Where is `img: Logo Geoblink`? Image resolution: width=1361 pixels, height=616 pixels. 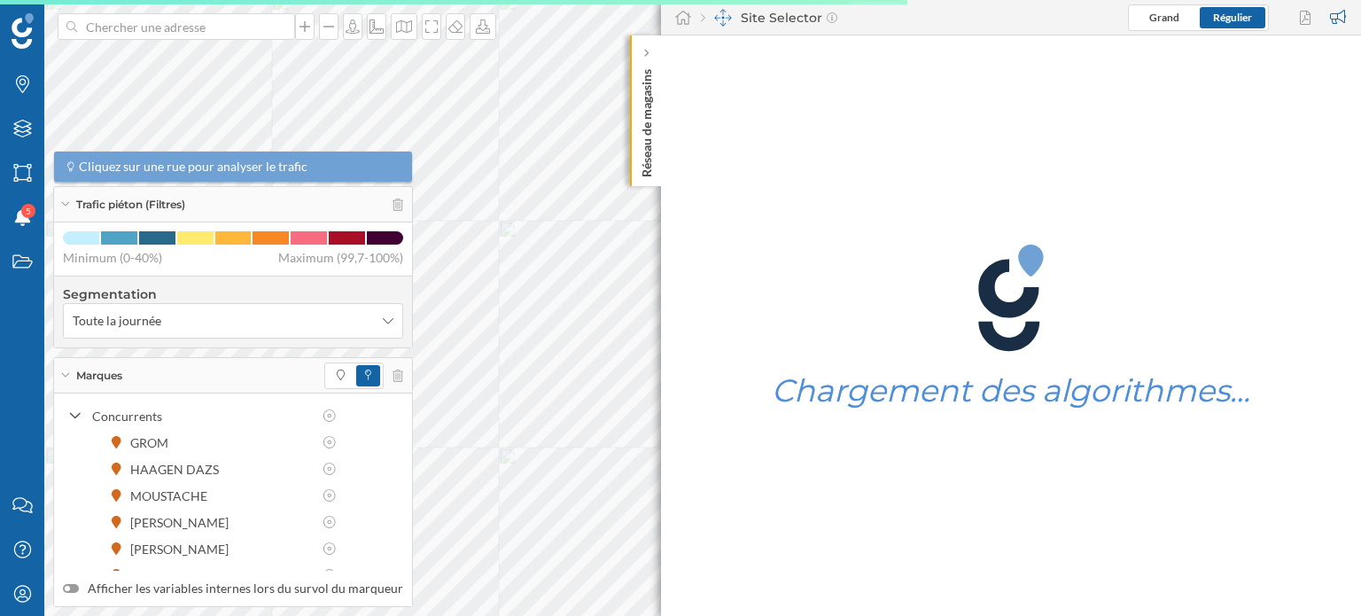
img: Logo Geoblink is located at coordinates (22, 31).